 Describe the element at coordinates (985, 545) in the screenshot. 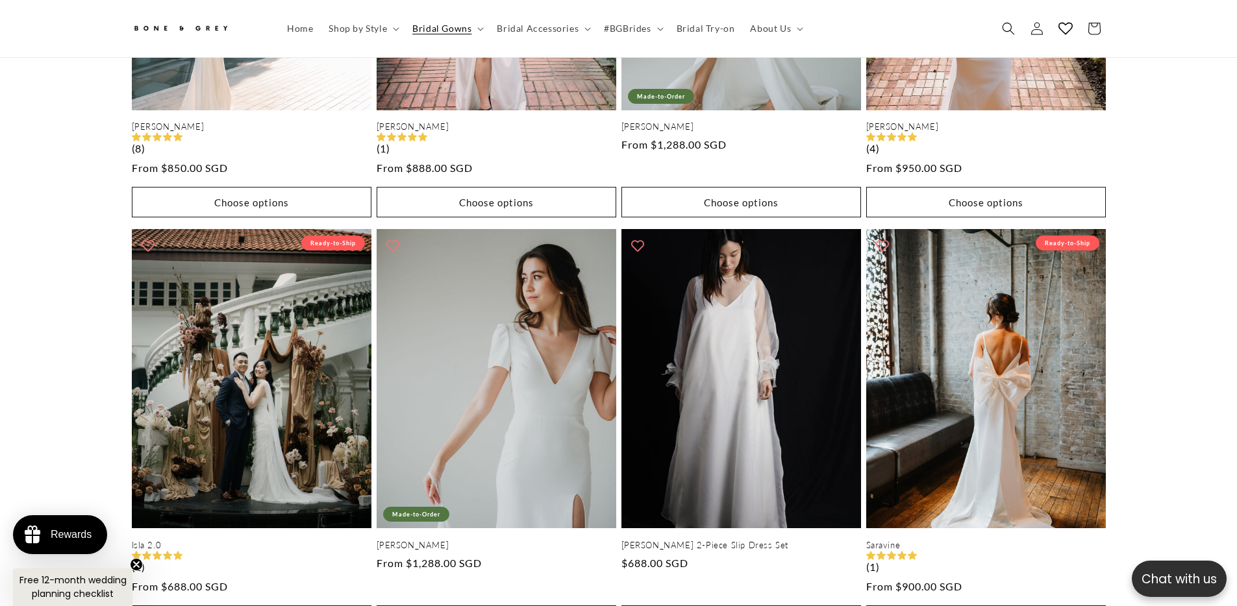

I see `a: Saravine` at that location.